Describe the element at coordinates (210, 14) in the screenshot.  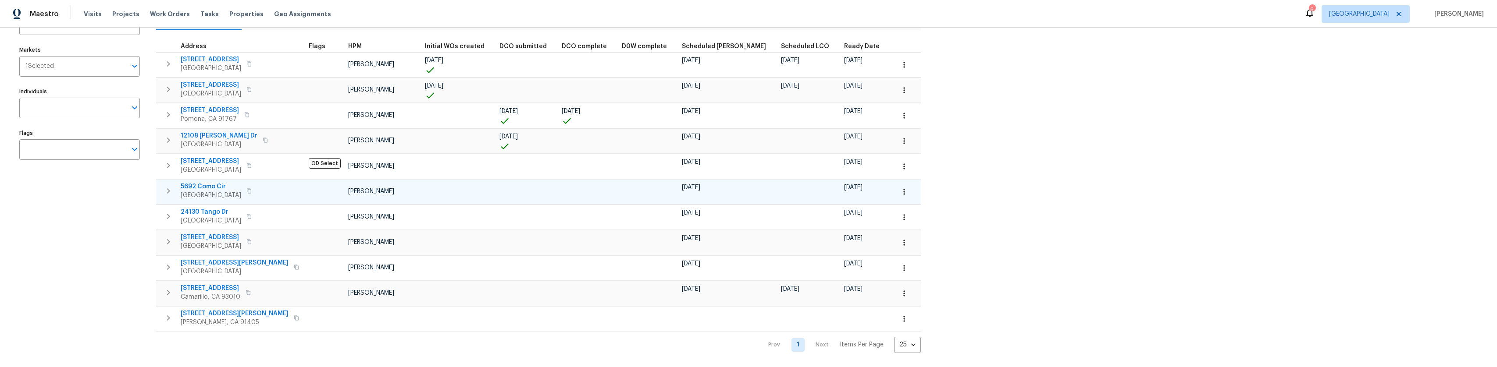
I see `span: Tasks` at that location.